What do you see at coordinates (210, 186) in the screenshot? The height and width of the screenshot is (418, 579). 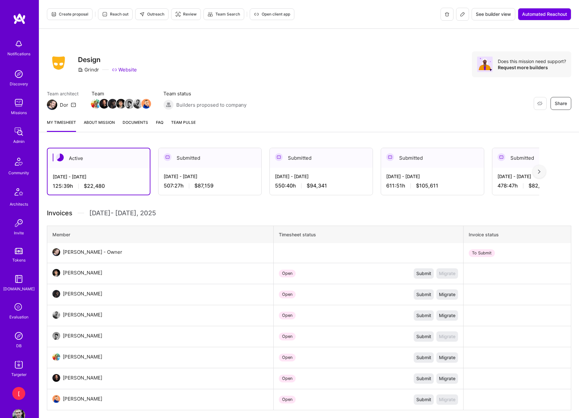 I see `div: 507:27 h` at bounding box center [210, 186].